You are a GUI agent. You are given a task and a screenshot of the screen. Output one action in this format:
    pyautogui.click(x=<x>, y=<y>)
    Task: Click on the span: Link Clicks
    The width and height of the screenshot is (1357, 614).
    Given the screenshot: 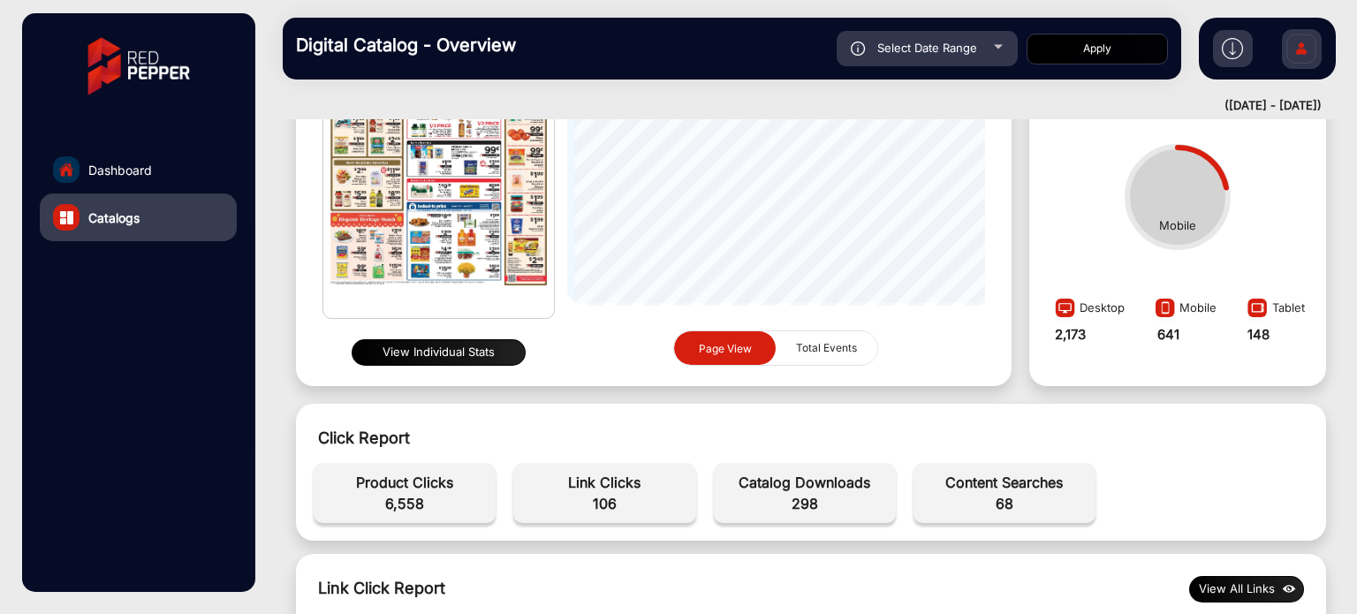 What is the action you would take?
    pyautogui.click(x=604, y=482)
    